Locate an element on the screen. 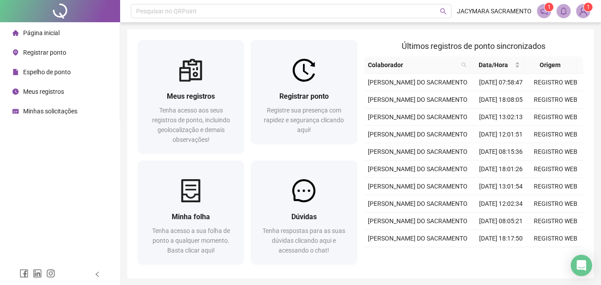  span: linkedin is located at coordinates (37, 274).